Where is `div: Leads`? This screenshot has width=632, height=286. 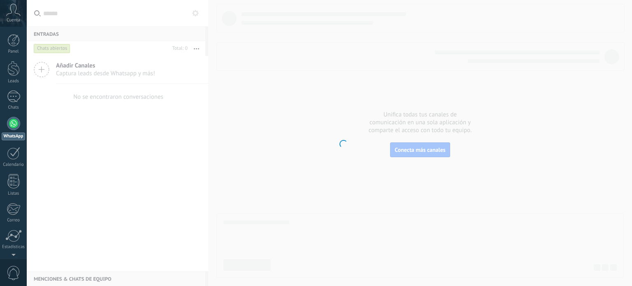
div: Leads is located at coordinates (14, 81).